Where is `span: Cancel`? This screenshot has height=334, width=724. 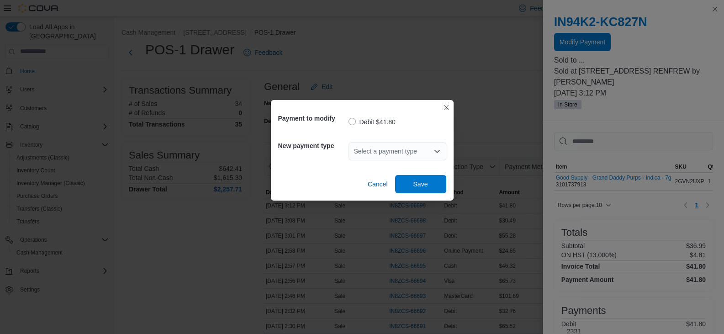 span: Cancel is located at coordinates (378, 184).